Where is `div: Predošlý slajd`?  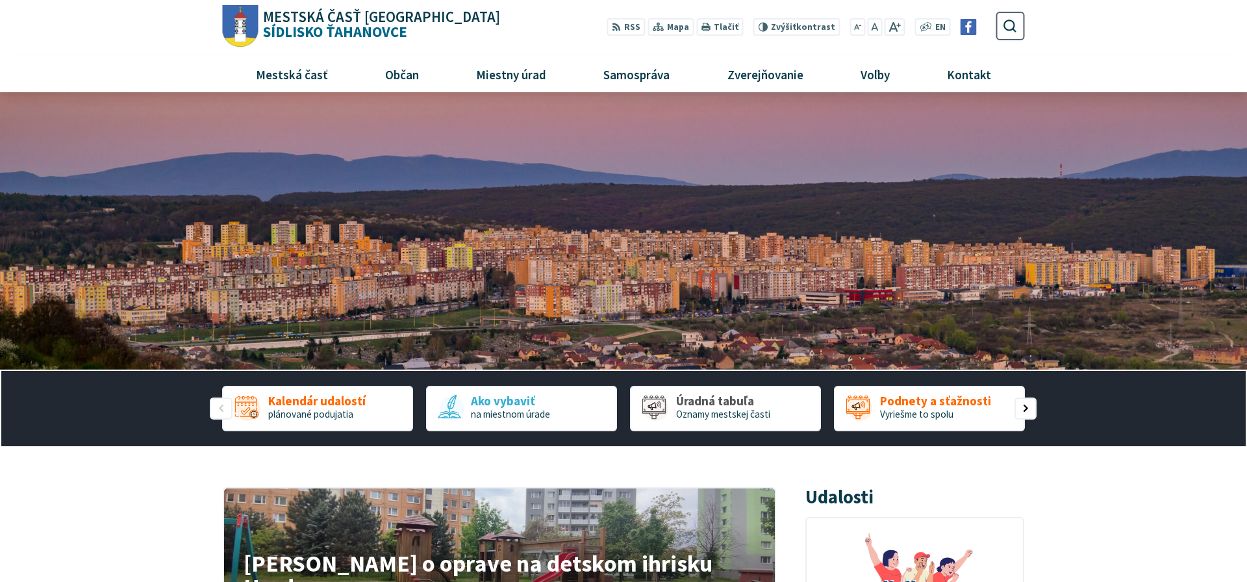
div: Predošlý slajd is located at coordinates (221, 409).